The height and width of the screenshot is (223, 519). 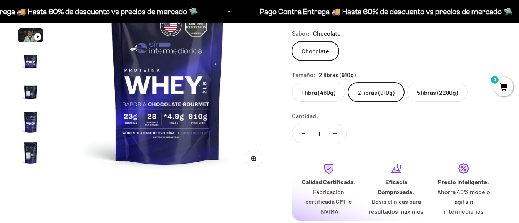 What do you see at coordinates (301, 33) in the screenshot?
I see `legend: Sabor:` at bounding box center [301, 33].